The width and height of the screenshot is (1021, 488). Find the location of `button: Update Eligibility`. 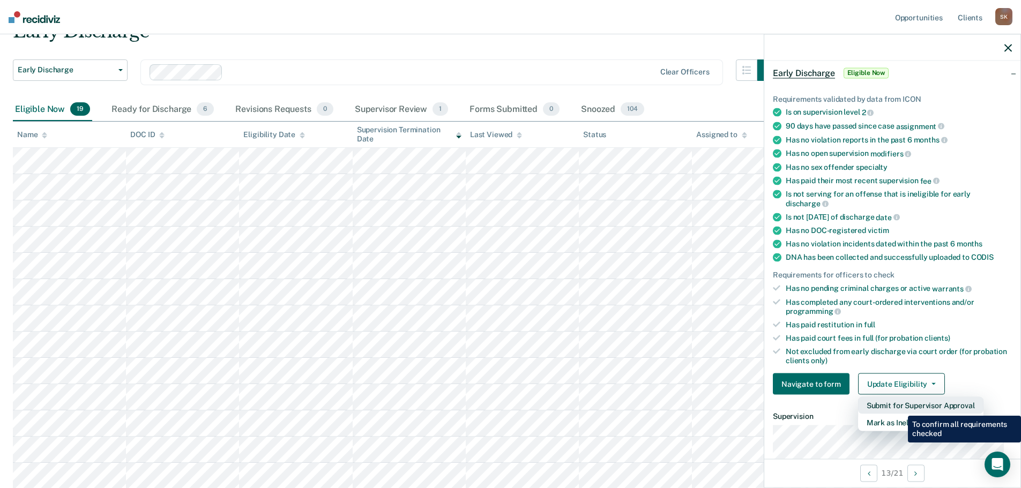

button: Update Eligibility is located at coordinates (902, 384).